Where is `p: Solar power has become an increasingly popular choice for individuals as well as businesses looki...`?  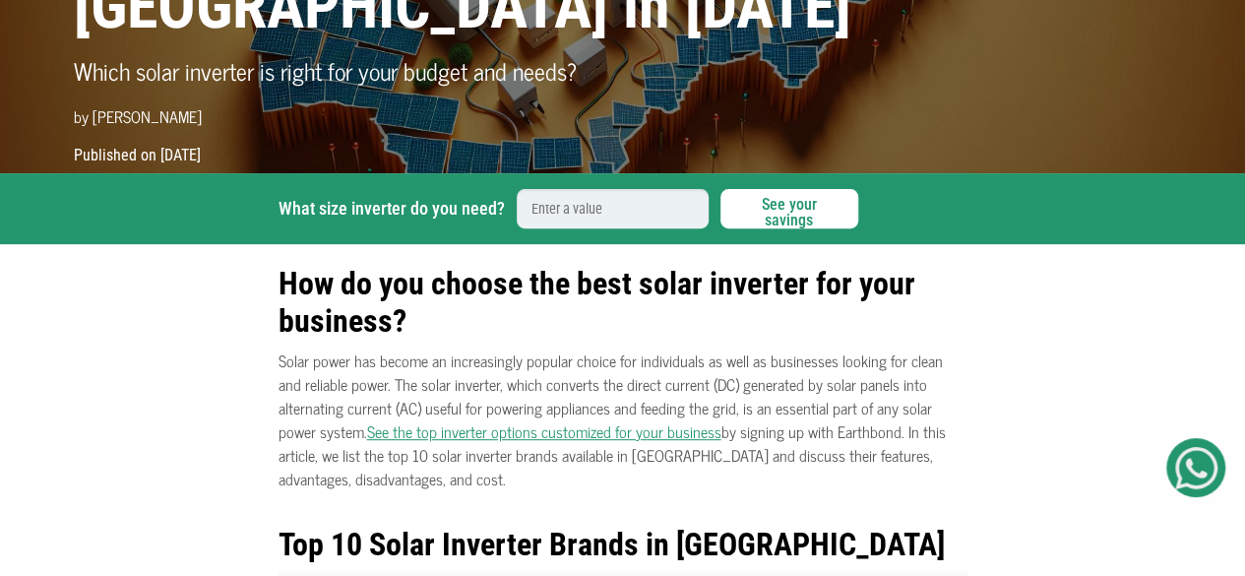 p: Solar power has become an increasingly popular choice for individuals as well as businesses looki... is located at coordinates (623, 419).